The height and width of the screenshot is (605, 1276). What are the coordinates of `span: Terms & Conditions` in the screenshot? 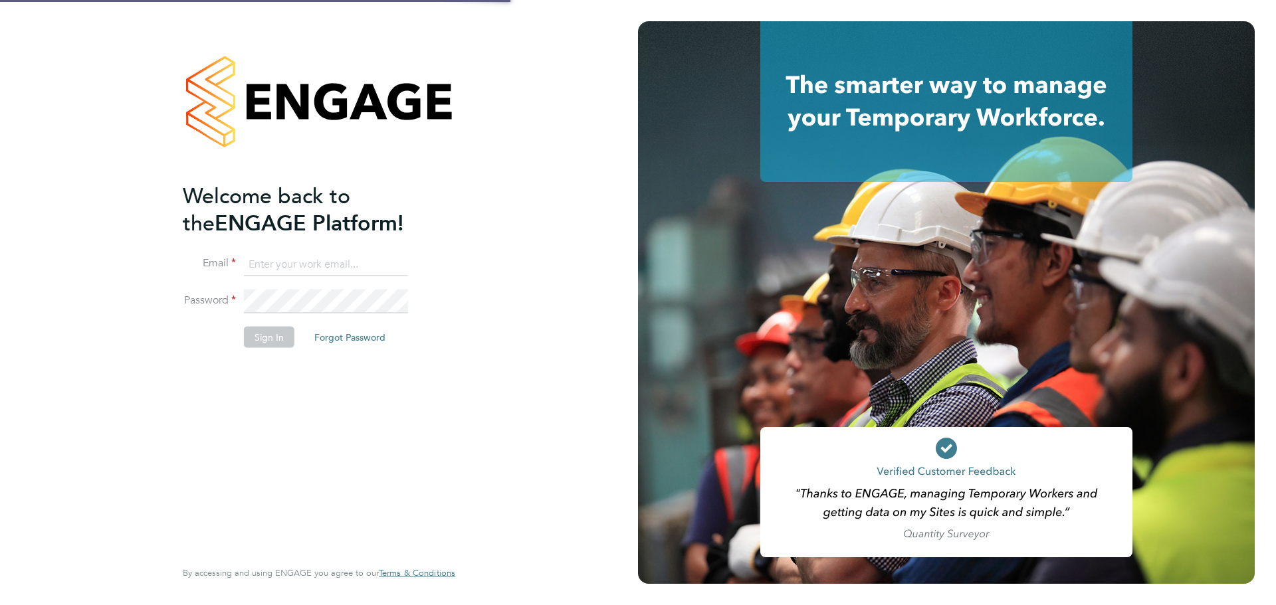 It's located at (417, 573).